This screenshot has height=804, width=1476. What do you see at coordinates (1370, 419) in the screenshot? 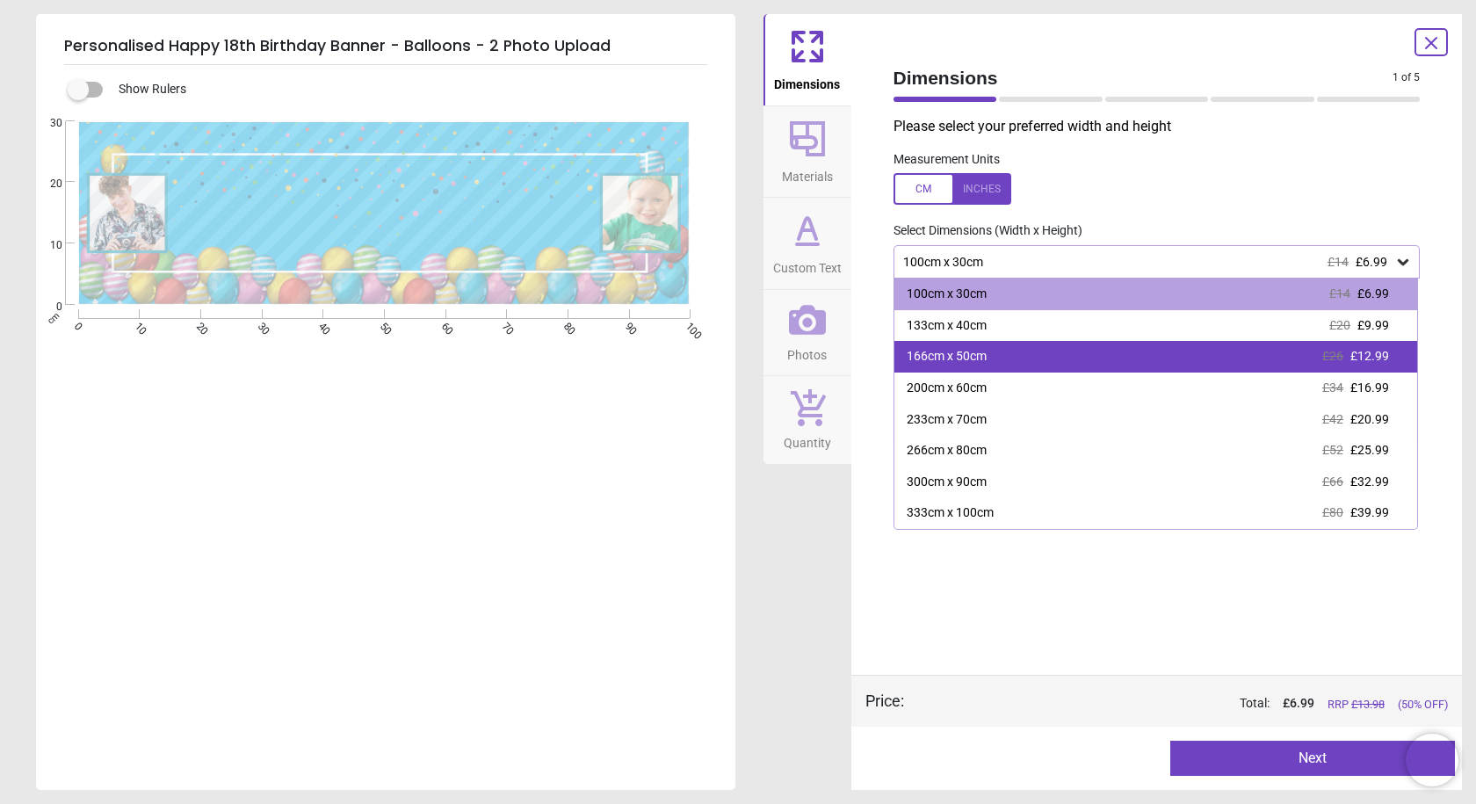
I see `span: £20.99` at bounding box center [1370, 419].